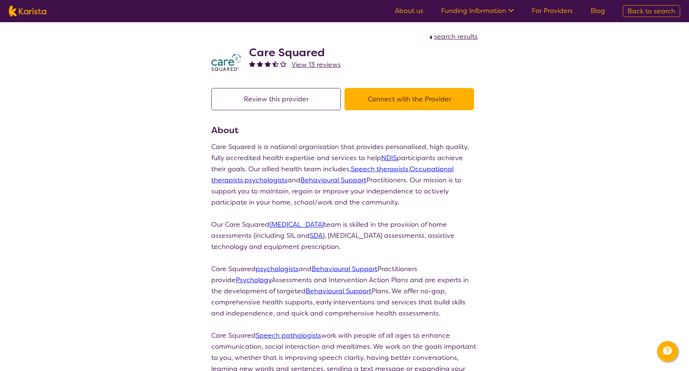 Image resolution: width=689 pixels, height=371 pixels. Describe the element at coordinates (379, 169) in the screenshot. I see `a: Speech therapists` at that location.